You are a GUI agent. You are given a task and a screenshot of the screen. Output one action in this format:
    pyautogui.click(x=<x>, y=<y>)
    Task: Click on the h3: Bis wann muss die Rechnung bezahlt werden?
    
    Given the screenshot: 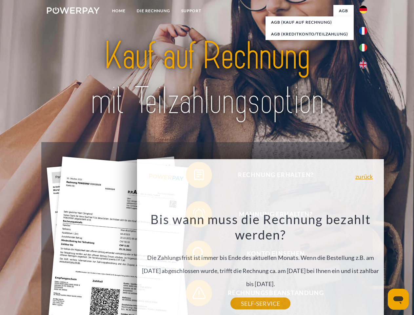 What is the action you would take?
    pyautogui.click(x=261, y=227)
    